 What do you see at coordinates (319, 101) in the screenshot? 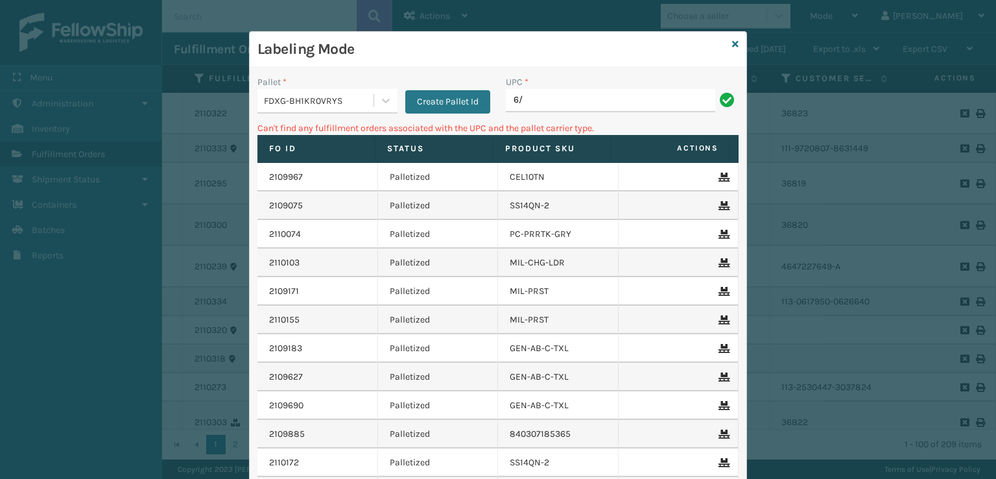
I see `div: FDXG-BH1KR0VRYS` at bounding box center [319, 101].